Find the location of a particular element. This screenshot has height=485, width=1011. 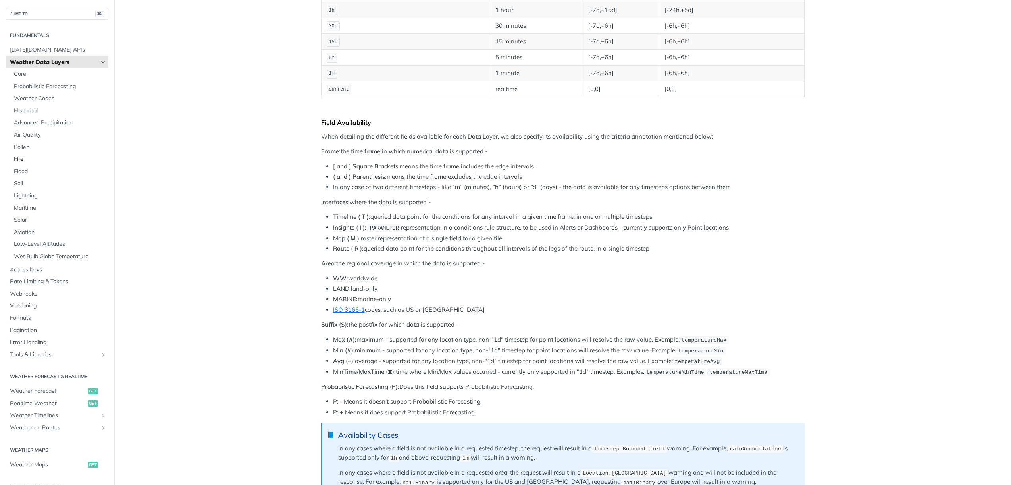

span: Pagination is located at coordinates (58, 330).